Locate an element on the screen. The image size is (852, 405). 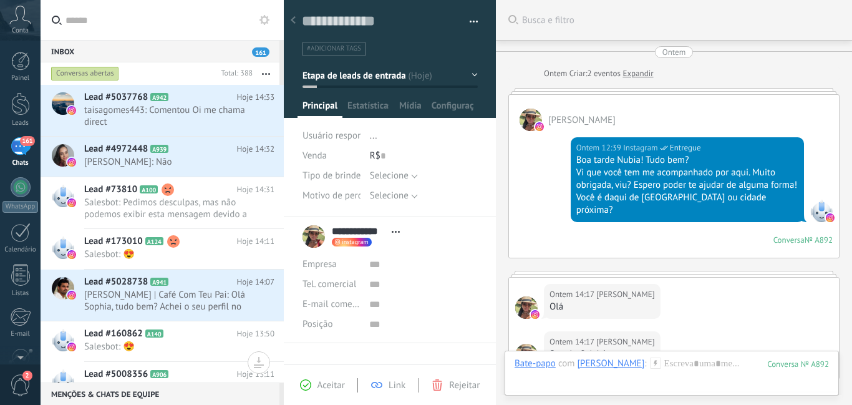
div: Painel is located at coordinates (21, 78).